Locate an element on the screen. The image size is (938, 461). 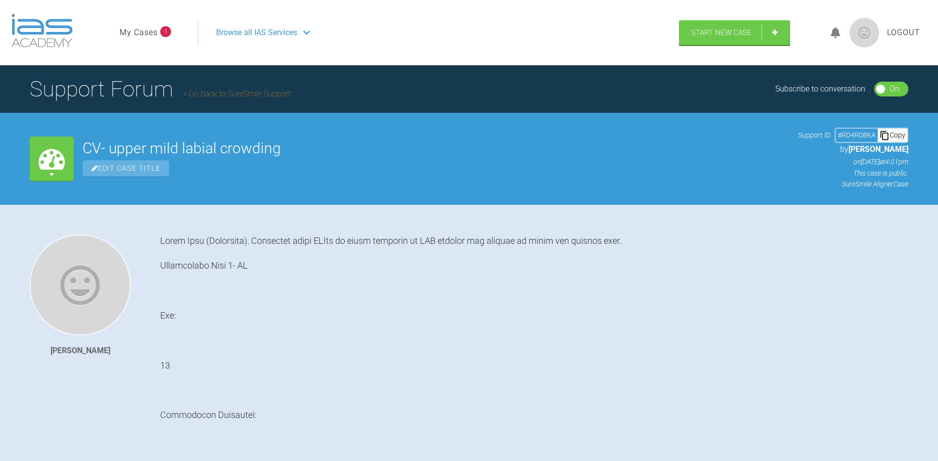
div: # RD4R08KA is located at coordinates (856, 135).